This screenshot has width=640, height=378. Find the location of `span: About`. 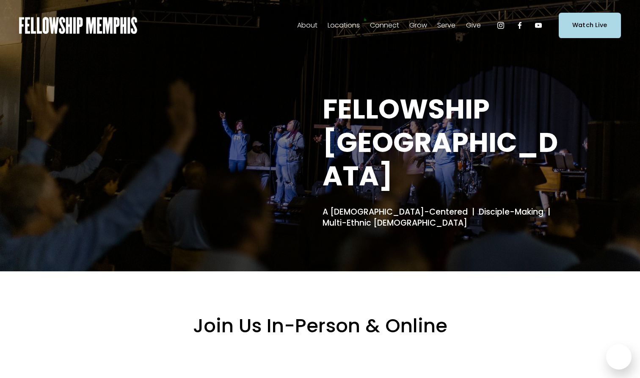

span: About is located at coordinates (307, 25).